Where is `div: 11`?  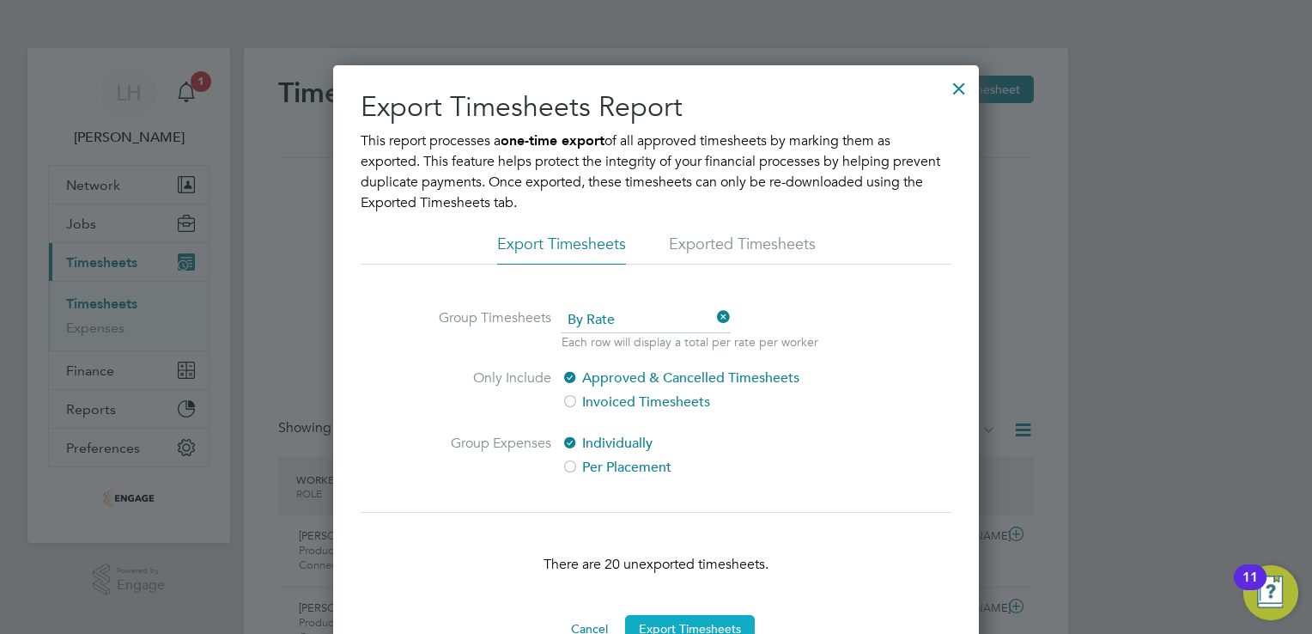 div: 11 is located at coordinates (1250, 588).